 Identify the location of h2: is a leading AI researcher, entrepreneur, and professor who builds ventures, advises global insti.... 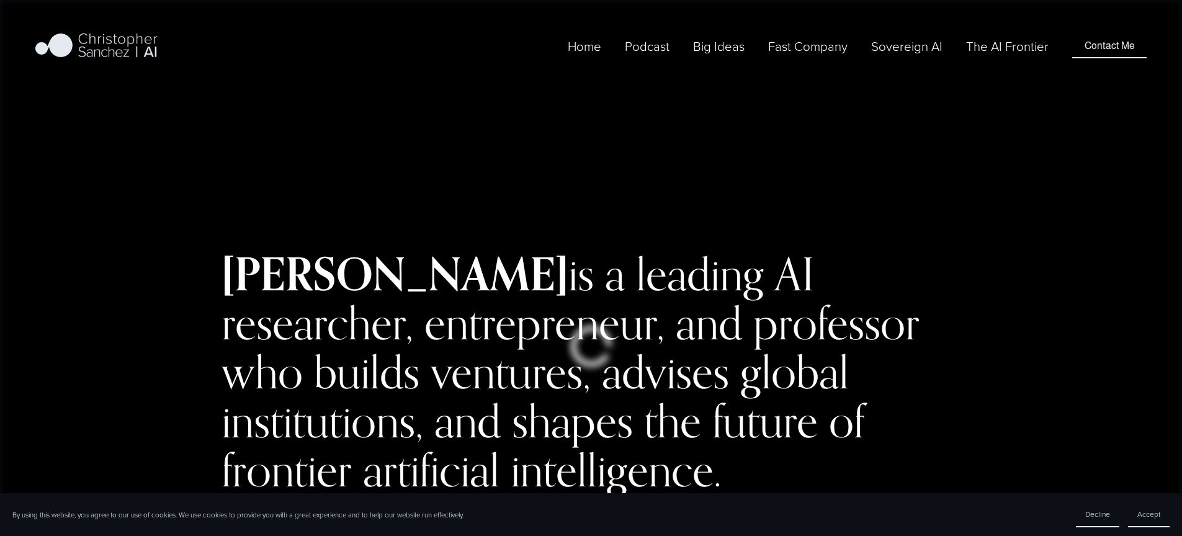
(591, 372).